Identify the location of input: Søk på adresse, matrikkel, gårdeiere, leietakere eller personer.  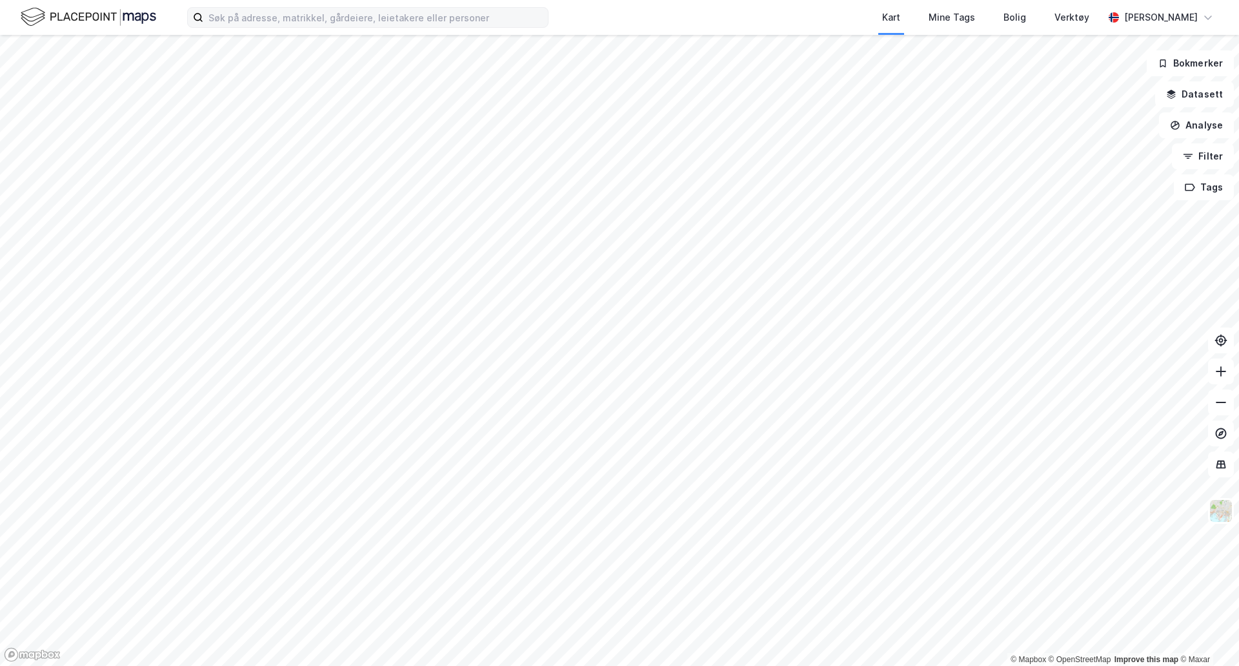
(376, 17).